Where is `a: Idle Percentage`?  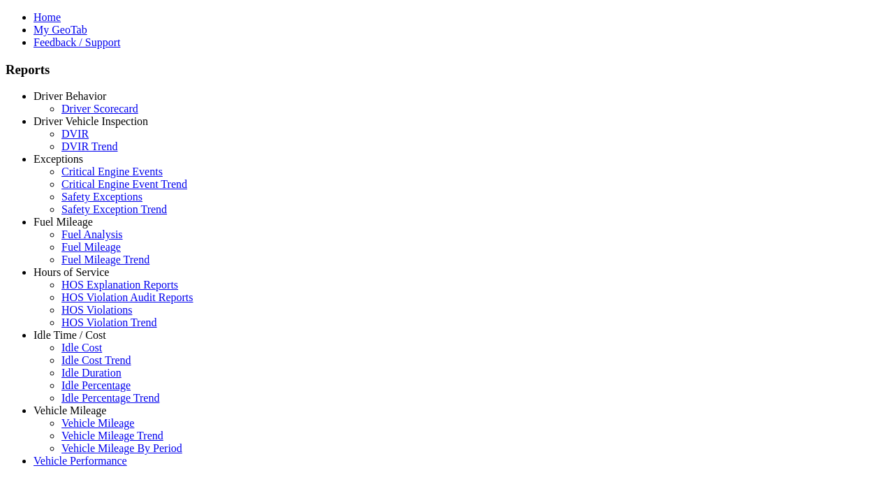 a: Idle Percentage is located at coordinates (96, 385).